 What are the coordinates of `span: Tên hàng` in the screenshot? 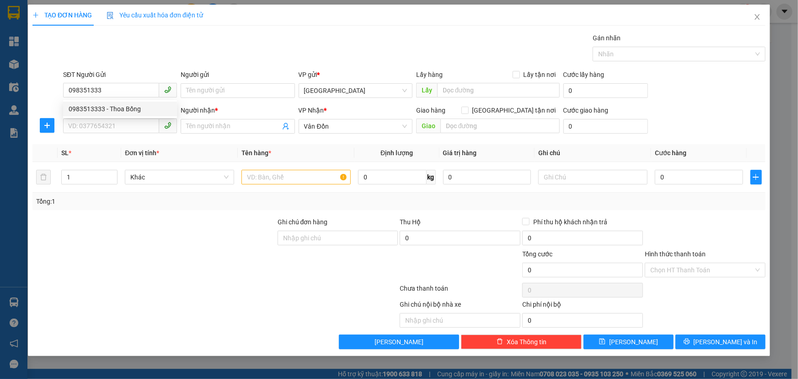 It's located at (256, 153).